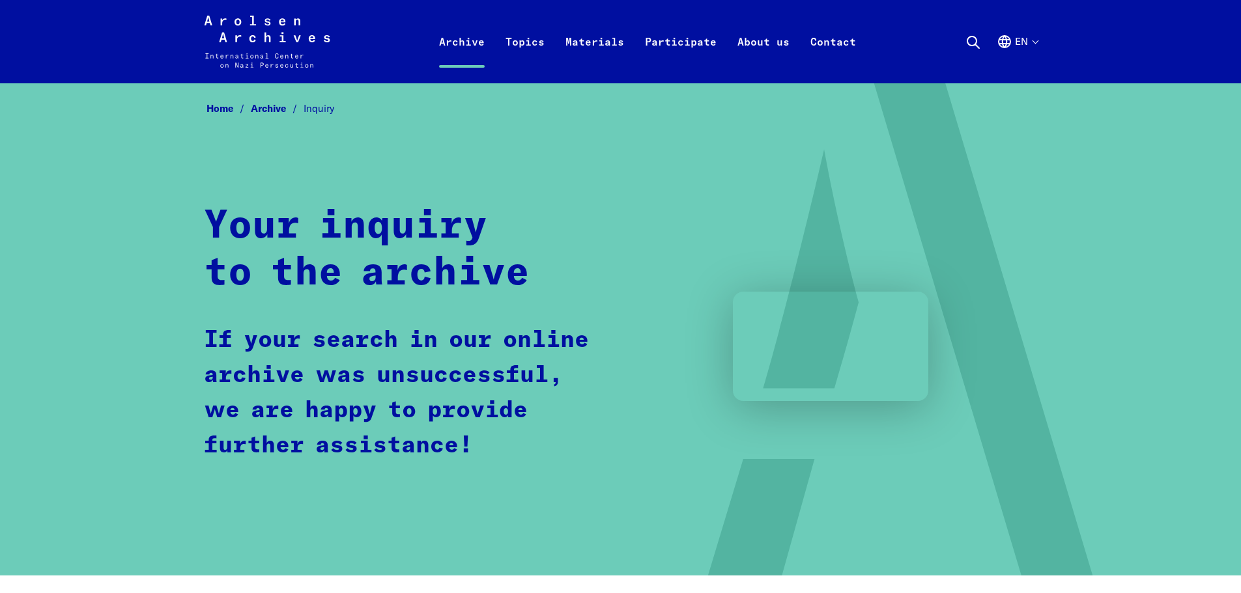 The image size is (1241, 593). Describe the element at coordinates (401, 393) in the screenshot. I see `p: If your search in our online archive was unsuccessful, we are happy to provide further assistance!` at that location.